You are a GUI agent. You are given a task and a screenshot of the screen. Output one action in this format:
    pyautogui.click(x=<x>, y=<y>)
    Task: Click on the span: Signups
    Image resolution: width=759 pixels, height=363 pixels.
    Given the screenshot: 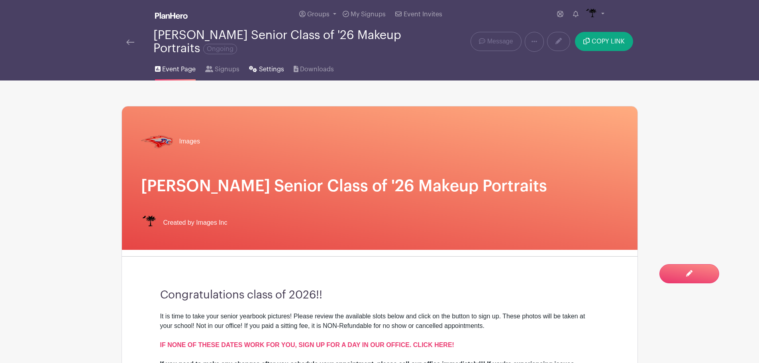 What is the action you would take?
    pyautogui.click(x=227, y=69)
    